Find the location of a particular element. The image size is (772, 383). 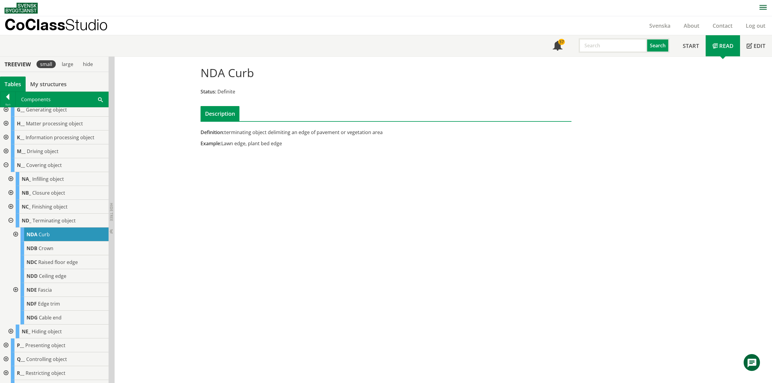

span: Ceiling edge is located at coordinates (52, 276).